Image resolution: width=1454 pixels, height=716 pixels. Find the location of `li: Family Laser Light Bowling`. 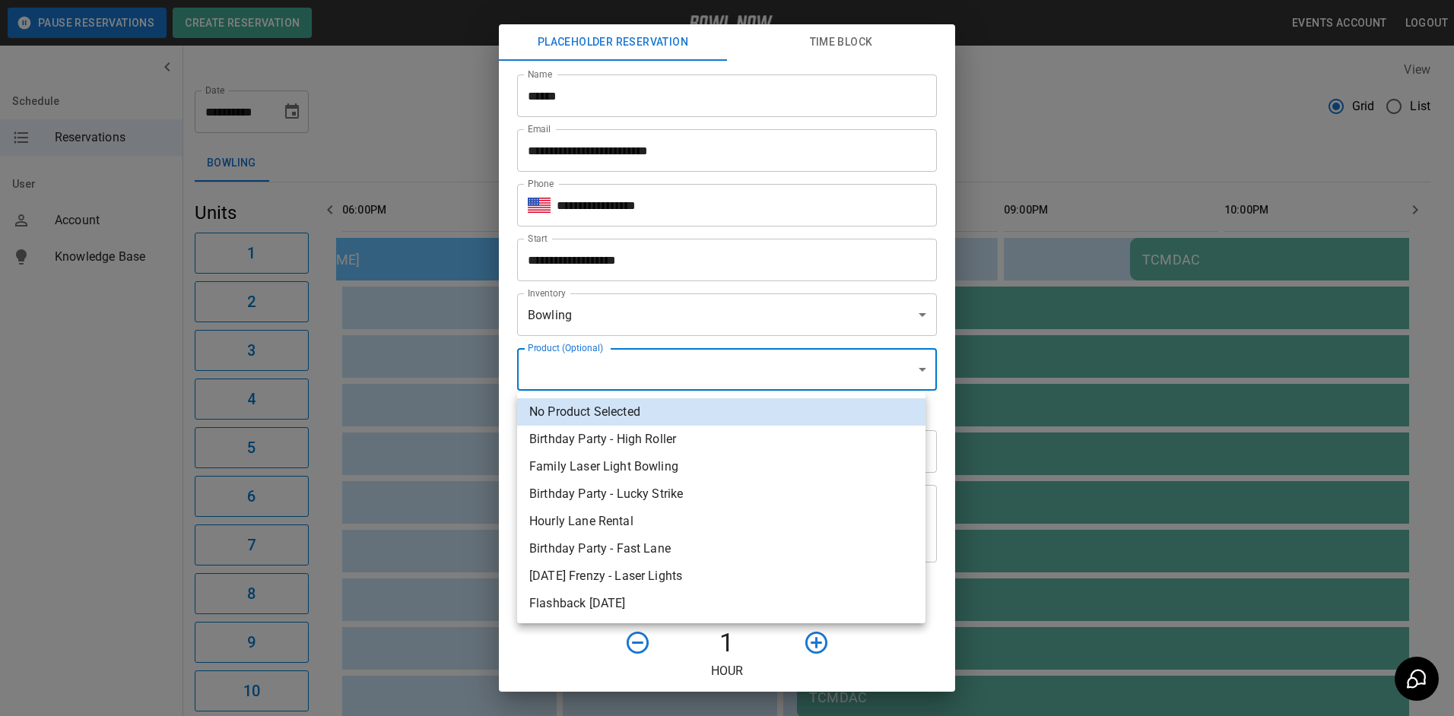

li: Family Laser Light Bowling is located at coordinates (721, 467).